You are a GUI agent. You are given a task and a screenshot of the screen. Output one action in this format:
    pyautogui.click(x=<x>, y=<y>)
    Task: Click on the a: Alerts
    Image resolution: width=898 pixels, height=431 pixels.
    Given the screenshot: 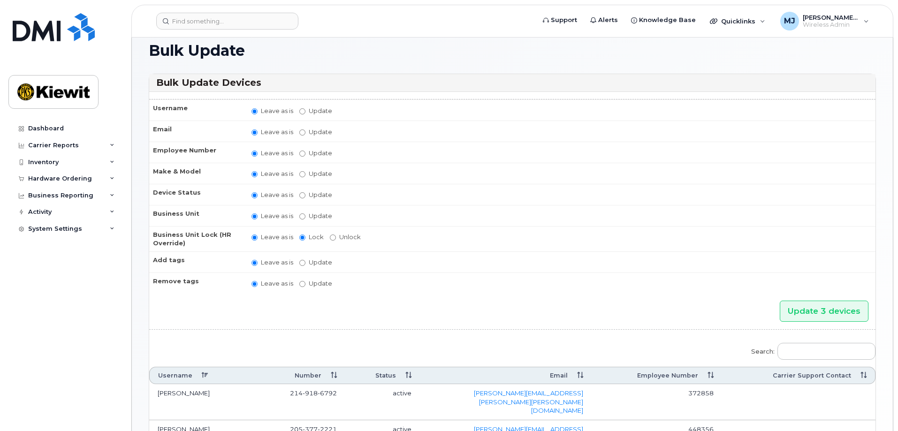 What is the action you would take?
    pyautogui.click(x=604, y=20)
    